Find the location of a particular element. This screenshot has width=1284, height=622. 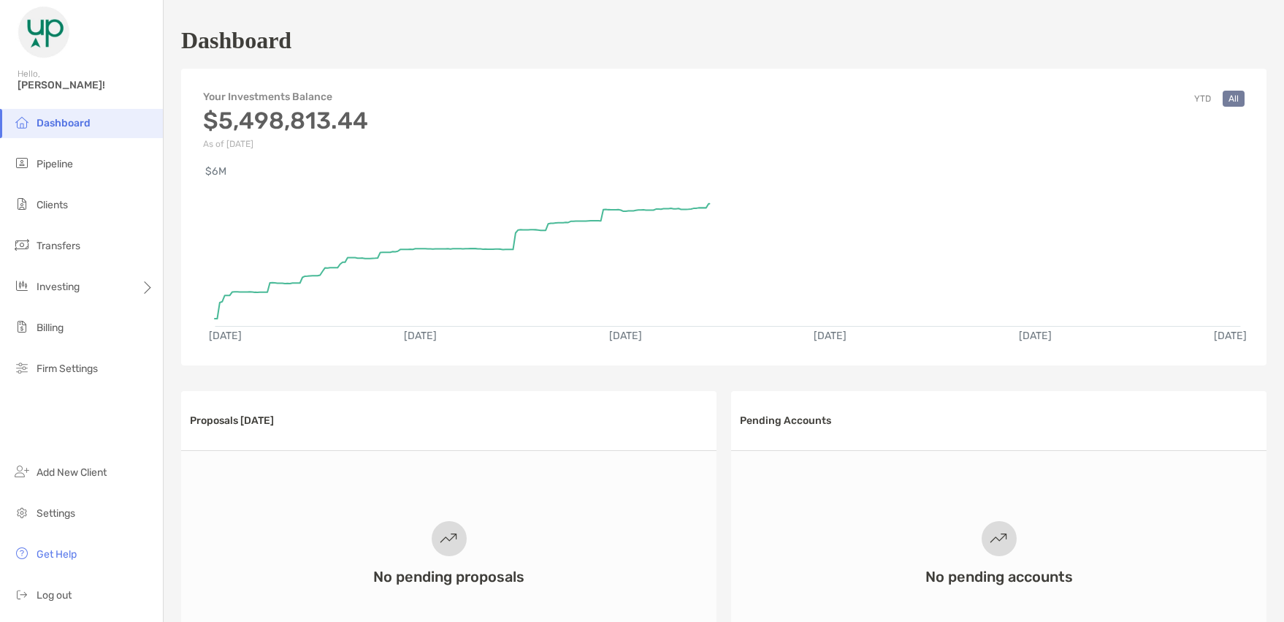

span: Add New Client is located at coordinates (72, 472).